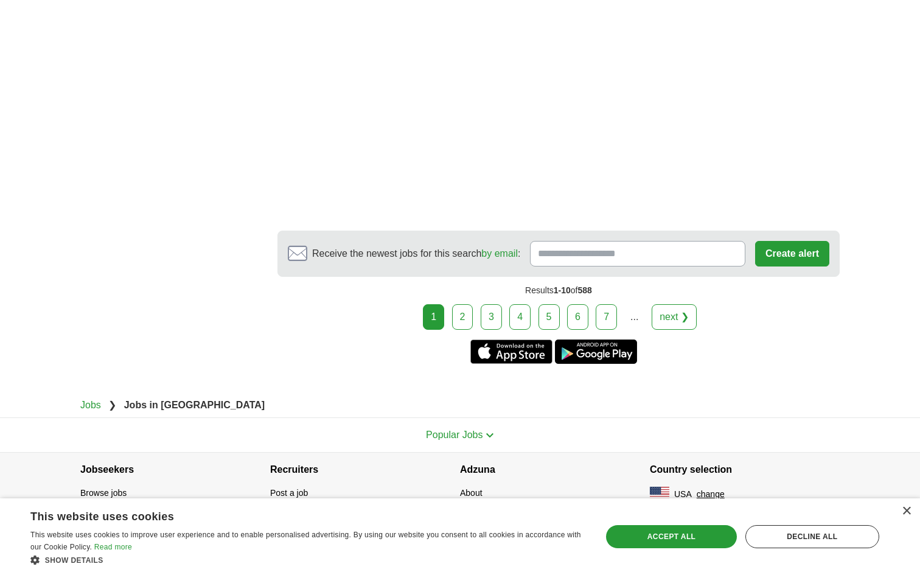 This screenshot has height=575, width=920. I want to click on span: 588, so click(585, 290).